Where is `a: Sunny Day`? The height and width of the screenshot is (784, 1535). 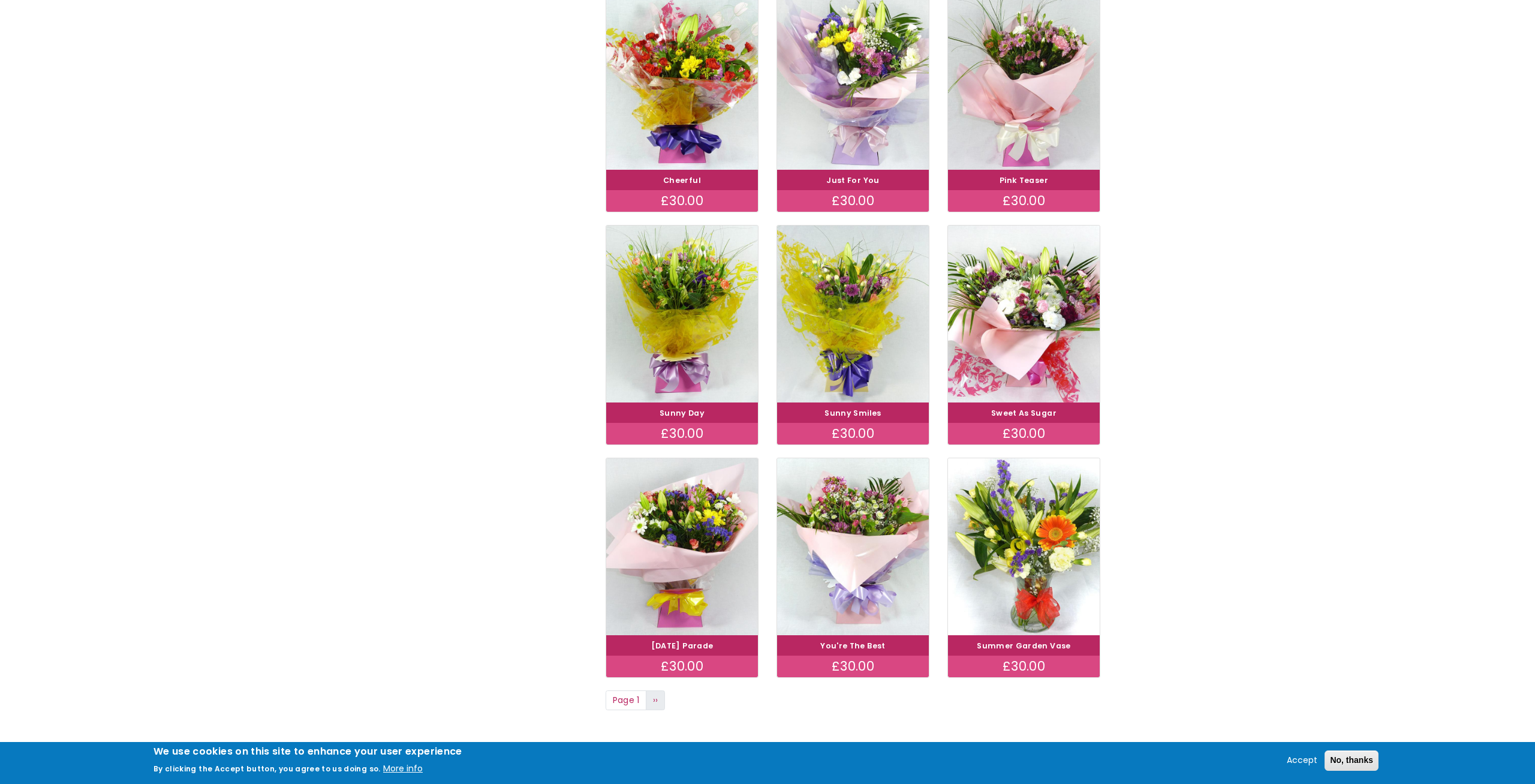
a: Sunny Day is located at coordinates (682, 412).